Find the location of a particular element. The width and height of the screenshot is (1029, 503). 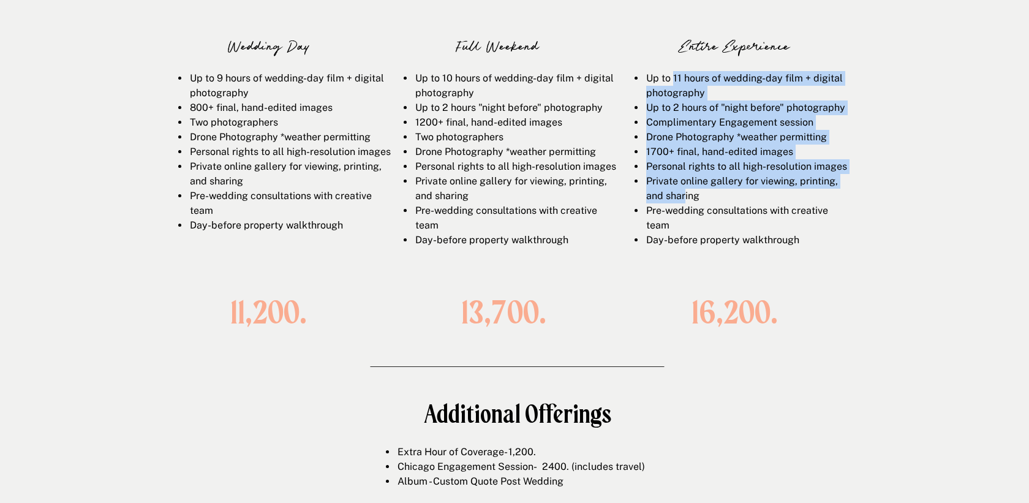

span: Chicago Engagement Session- 2400. (includes travel) is located at coordinates (521, 466).